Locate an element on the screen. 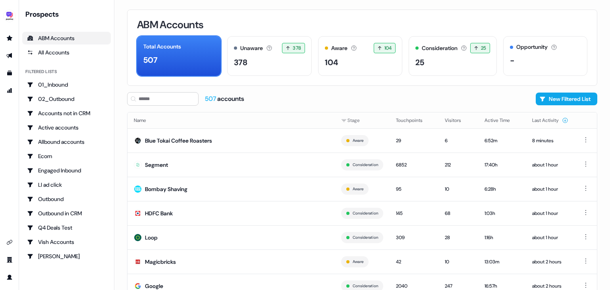 This screenshot has height=290, width=610. div: Active accounts is located at coordinates (66, 128).